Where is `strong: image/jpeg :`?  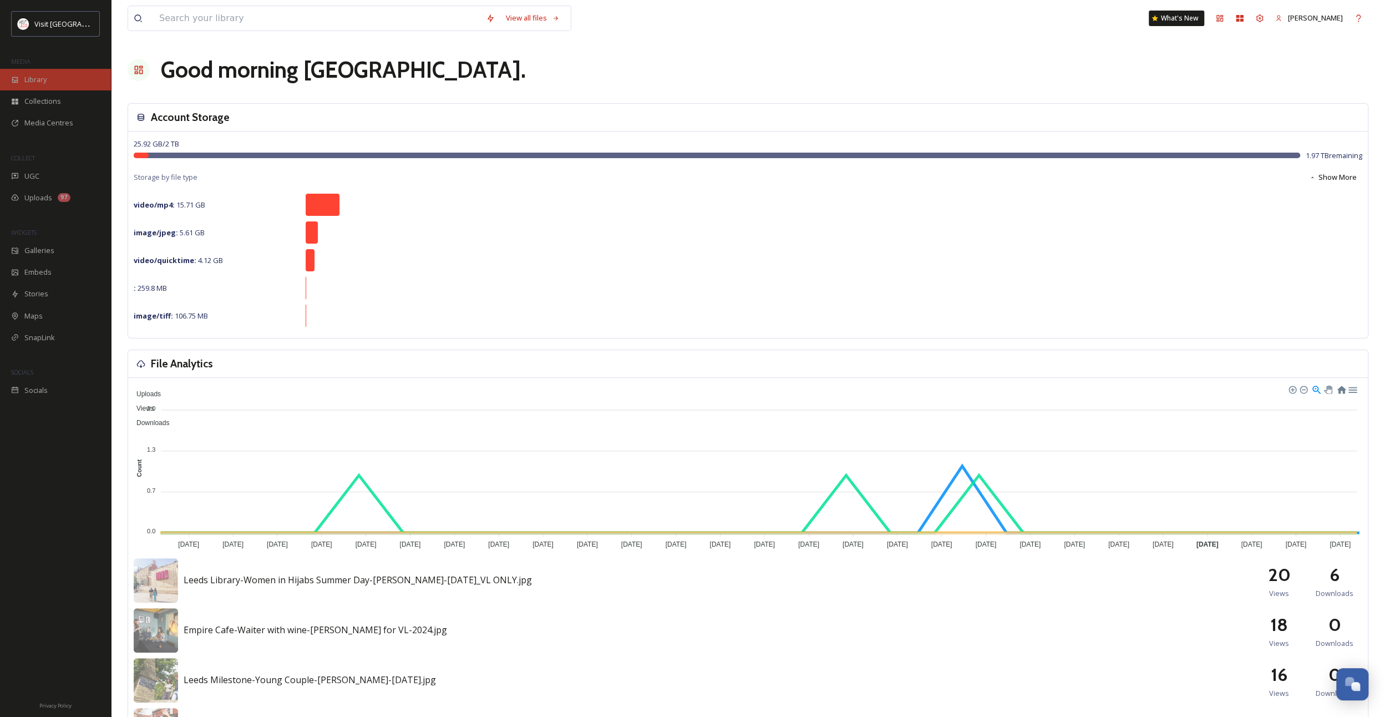 strong: image/jpeg : is located at coordinates (156, 232).